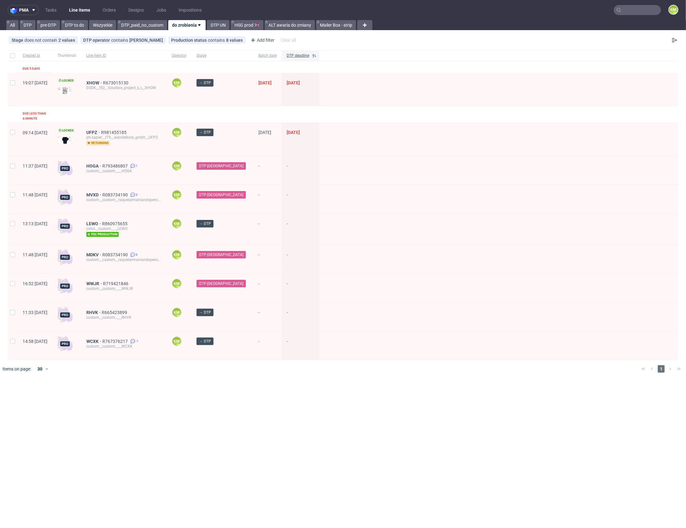 The image size is (686, 528). I want to click on a: RHVK, so click(94, 313).